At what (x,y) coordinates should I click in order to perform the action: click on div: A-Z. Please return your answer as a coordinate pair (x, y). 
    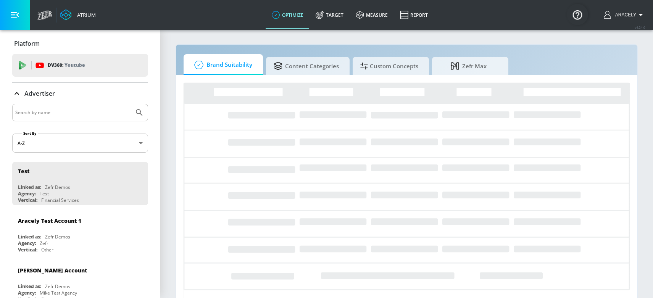
    Looking at the image, I should click on (80, 143).